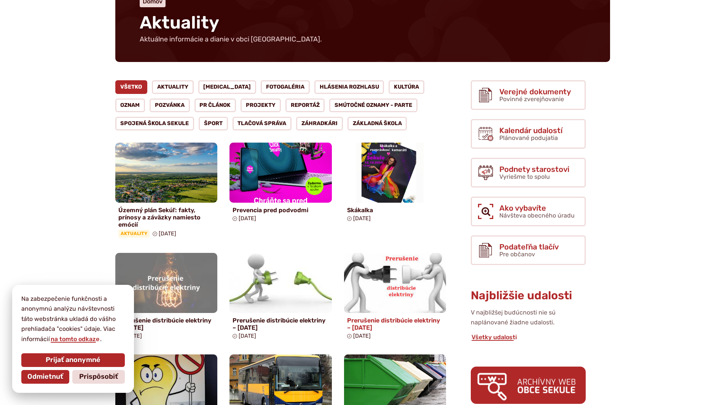 Image resolution: width=725 pixels, height=405 pixels. I want to click on a: na tomto odkaze, so click(75, 339).